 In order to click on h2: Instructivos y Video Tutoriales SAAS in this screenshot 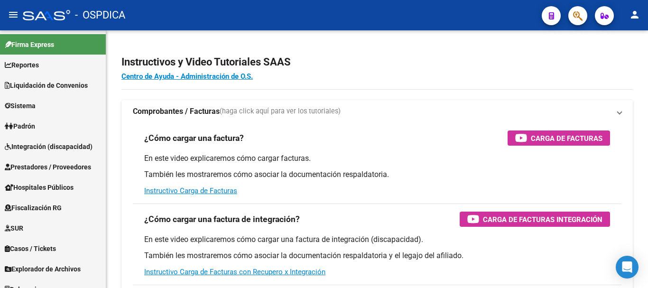, I will do `click(377, 62)`.